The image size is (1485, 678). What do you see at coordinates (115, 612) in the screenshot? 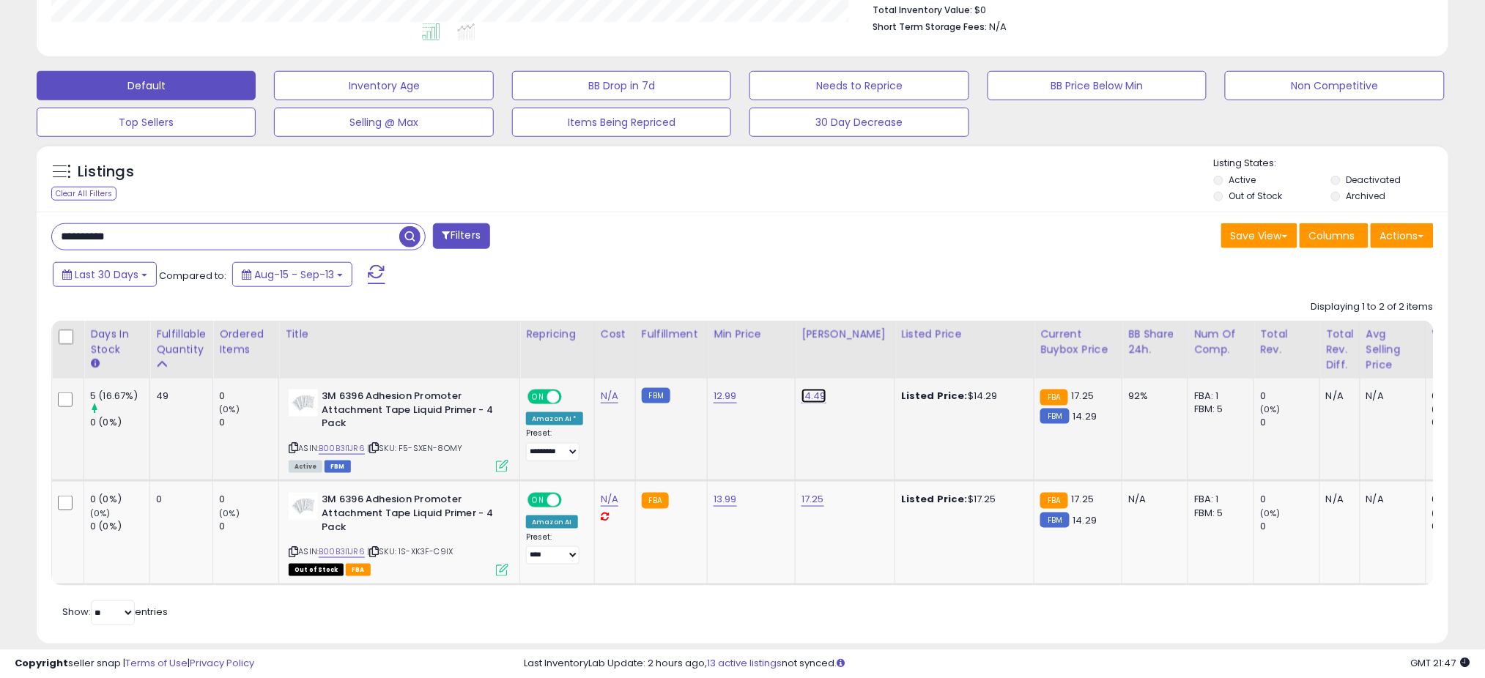
I see `span: Show: entries` at bounding box center [115, 612].